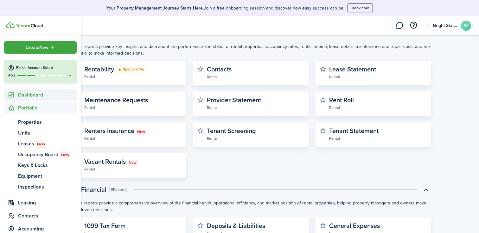 This screenshot has height=233, width=479. Describe the element at coordinates (40, 165) in the screenshot. I see `a: Keys & Locks` at that location.